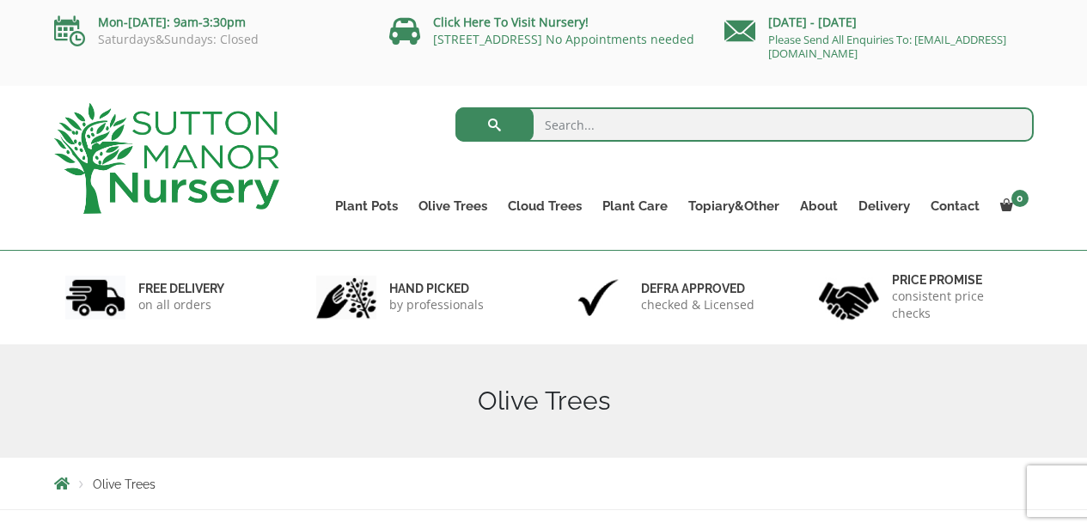 The height and width of the screenshot is (529, 1087). What do you see at coordinates (181, 305) in the screenshot?
I see `p: on all orders` at bounding box center [181, 305].